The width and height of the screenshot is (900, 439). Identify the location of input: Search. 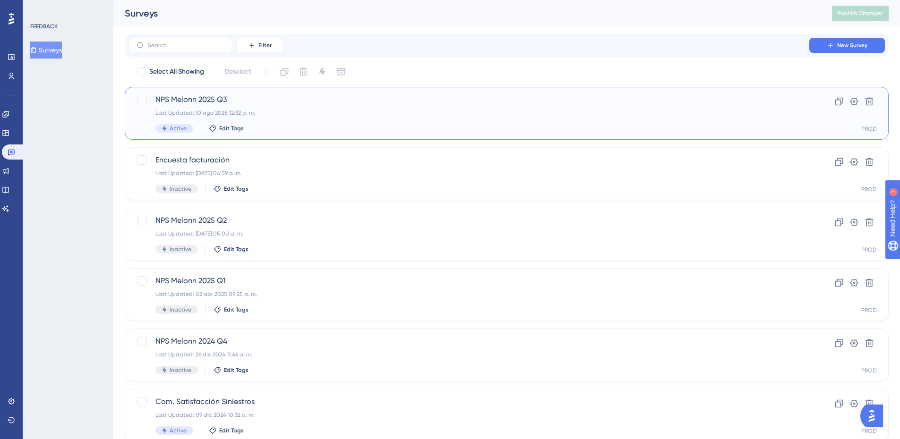
(186, 45).